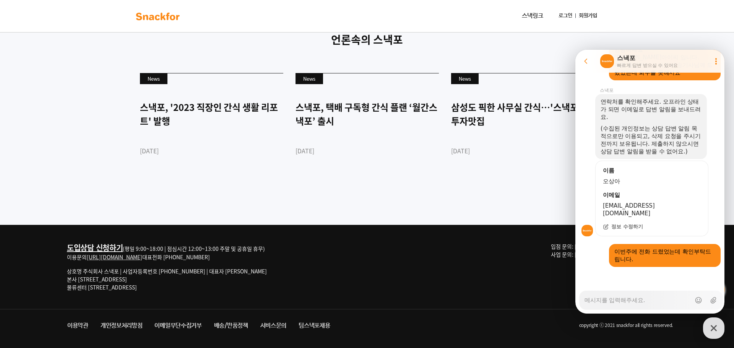 Image resolution: width=734 pixels, height=348 pixels. What do you see at coordinates (76, 60) in the screenshot?
I see `div: 연락처를 확인해주세요. 오프라인 상태가 되면 이메일로 답변 알림을 보내드려요.` at bounding box center [76, 60].